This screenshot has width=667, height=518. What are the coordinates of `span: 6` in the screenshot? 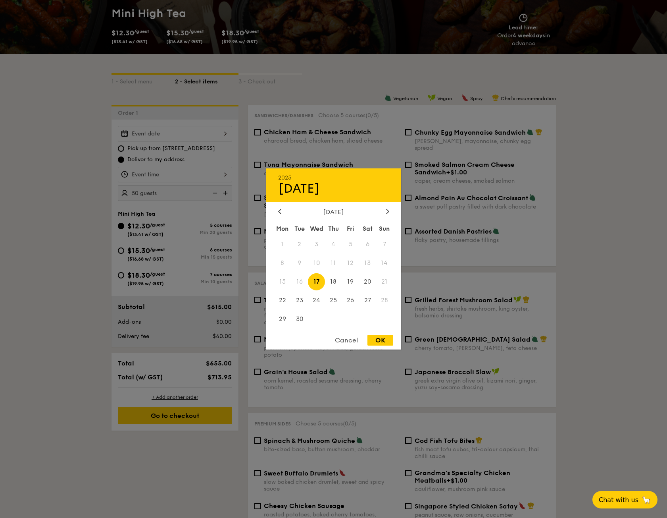 It's located at (368, 244).